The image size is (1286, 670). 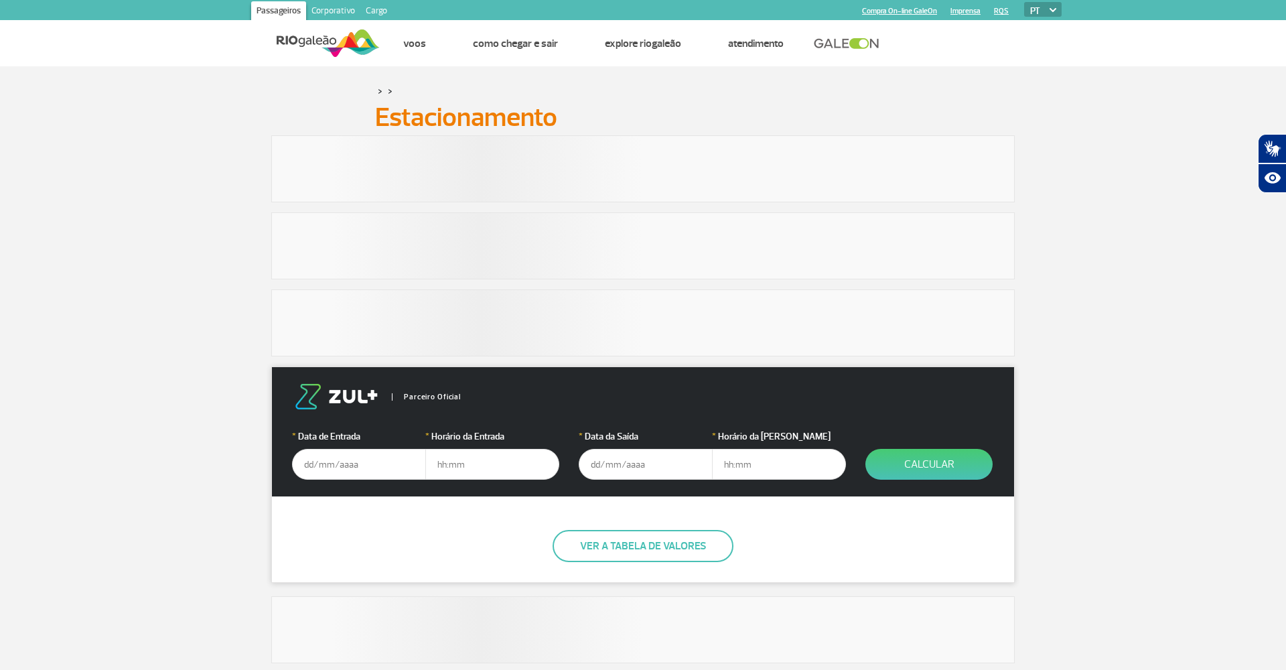 I want to click on label: Horário da Entrada, so click(x=492, y=436).